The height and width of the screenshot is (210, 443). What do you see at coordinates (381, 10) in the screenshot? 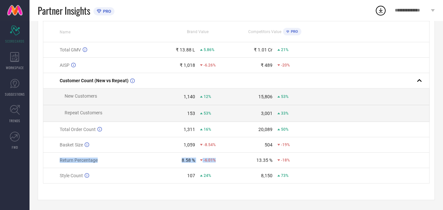
I see `div: Open download list` at bounding box center [381, 10].